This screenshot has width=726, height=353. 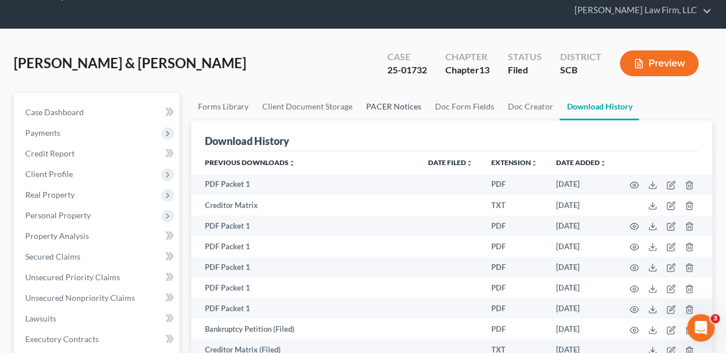 I want to click on td: TXT, so click(x=514, y=205).